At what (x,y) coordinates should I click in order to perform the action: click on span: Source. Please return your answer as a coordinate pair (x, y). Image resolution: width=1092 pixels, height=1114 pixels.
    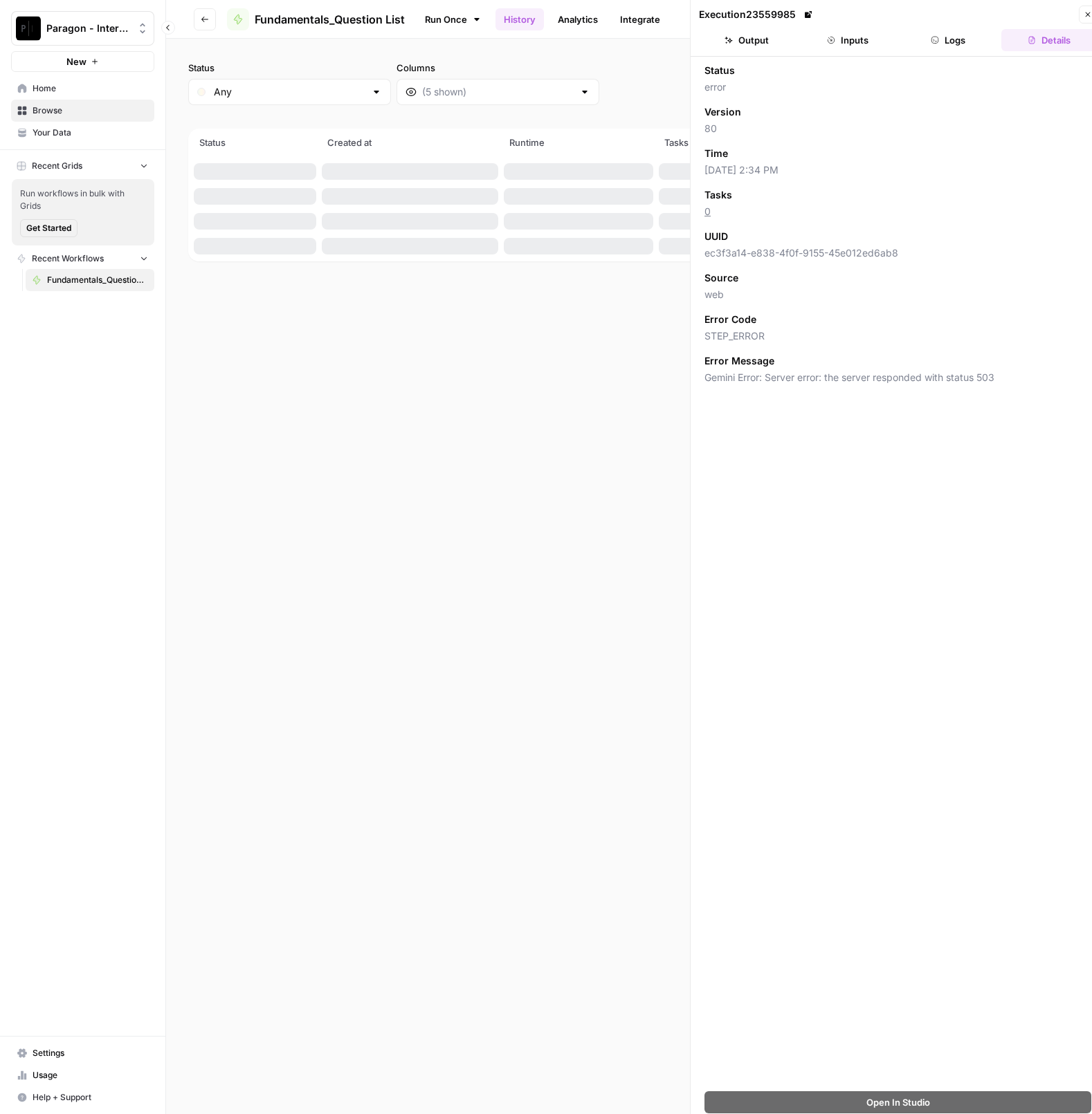
    Looking at the image, I should click on (721, 278).